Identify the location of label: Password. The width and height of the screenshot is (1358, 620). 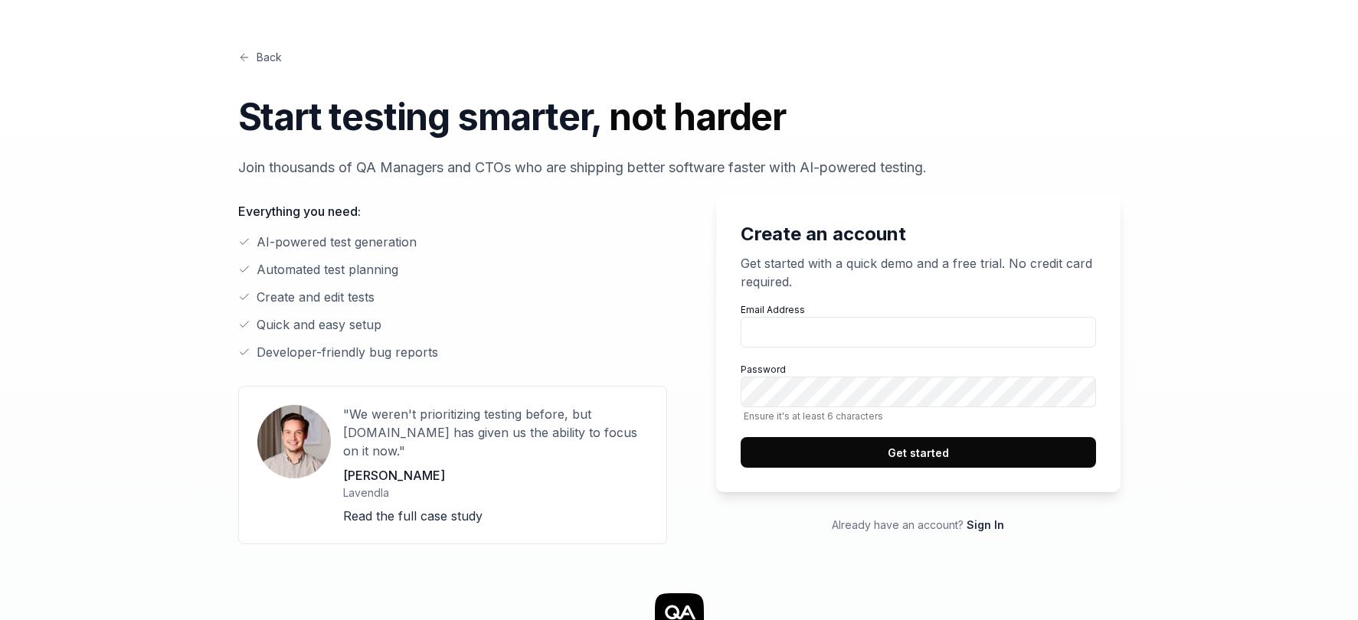
(918, 392).